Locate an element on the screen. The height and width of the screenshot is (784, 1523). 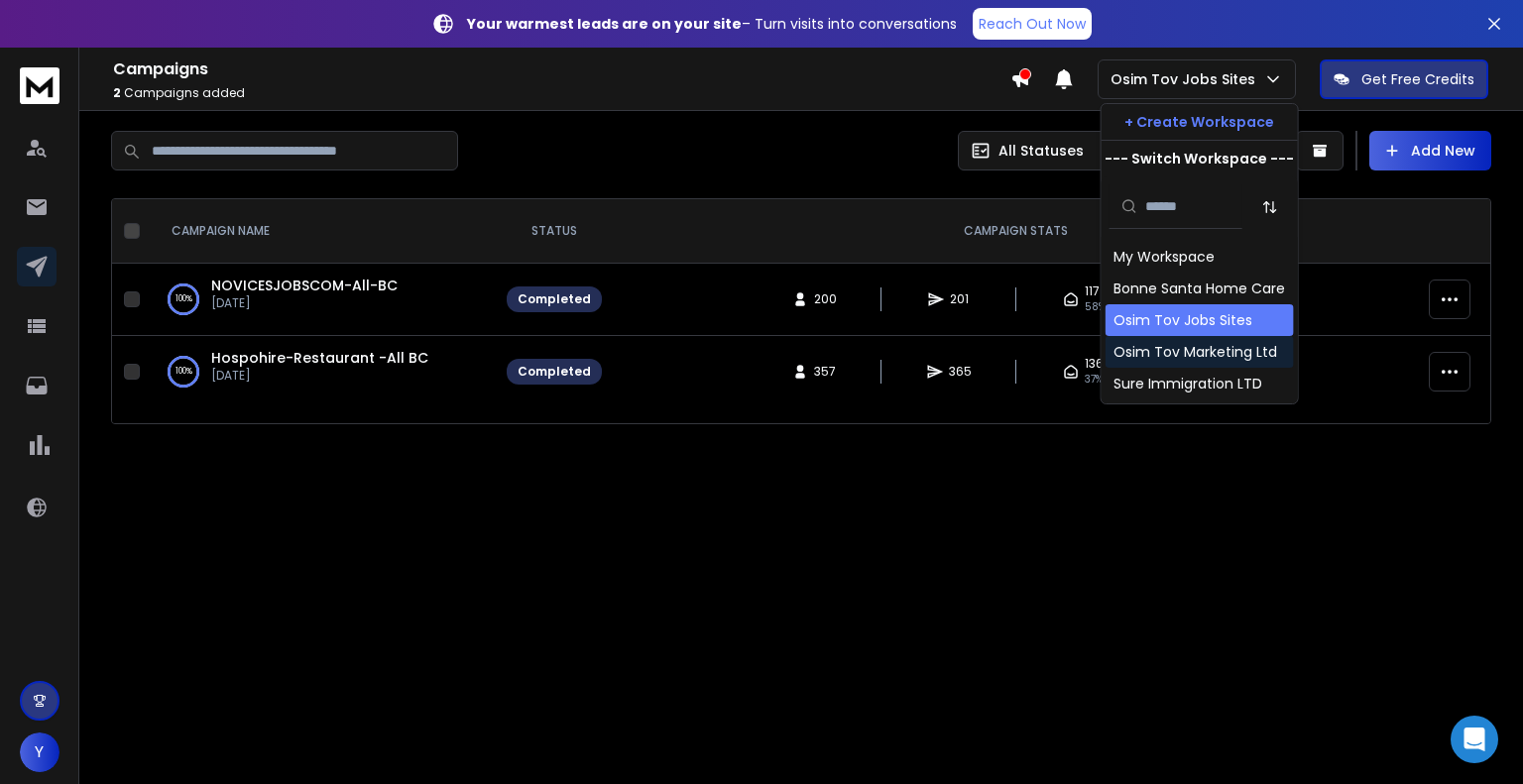
span: 37 % is located at coordinates (1094, 380).